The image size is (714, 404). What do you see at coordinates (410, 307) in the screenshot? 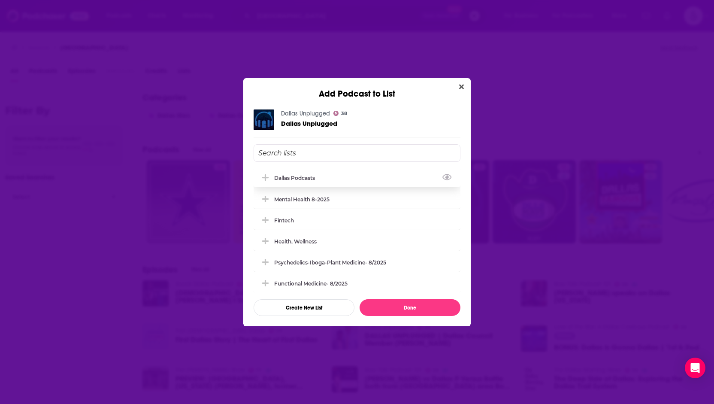
I see `button: Done` at bounding box center [410, 307].